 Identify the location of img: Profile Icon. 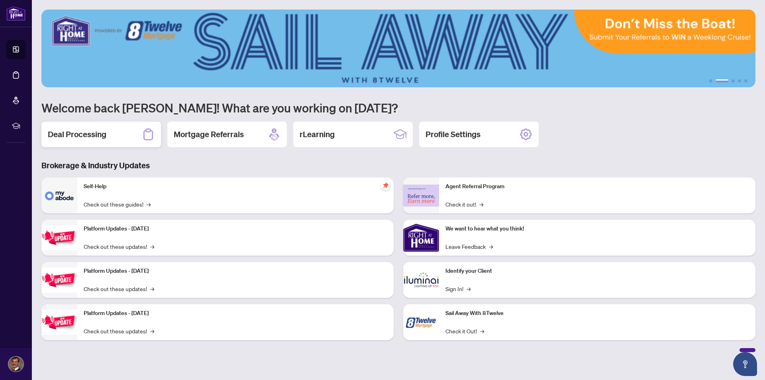
(16, 364).